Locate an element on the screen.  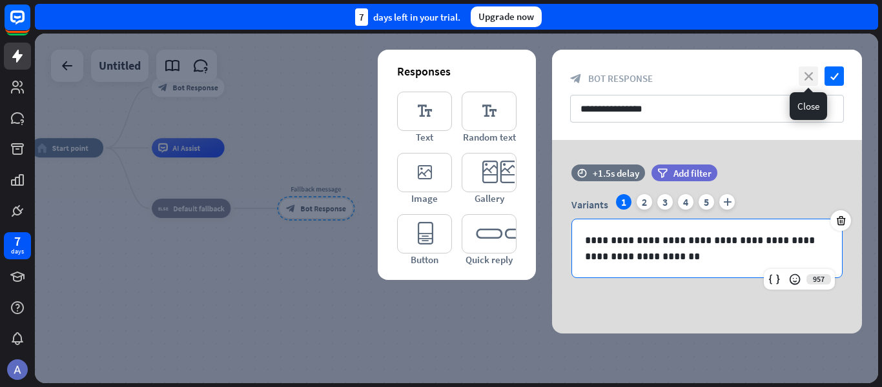
div: 3 is located at coordinates (665, 202).